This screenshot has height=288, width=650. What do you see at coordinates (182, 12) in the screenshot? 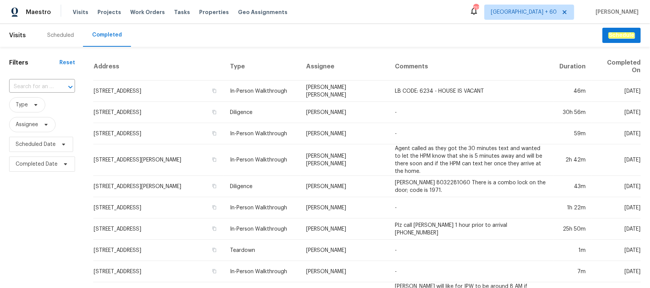
I see `span: Tasks` at bounding box center [182, 12].